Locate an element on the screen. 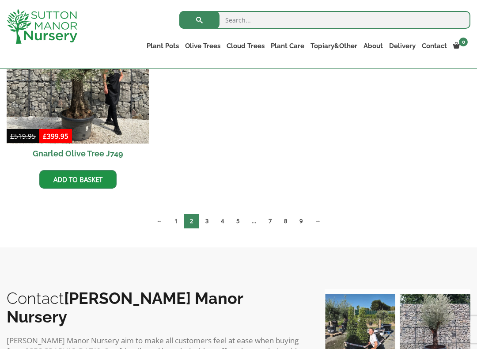 The image size is (477, 349). span: 0 is located at coordinates (464, 42).